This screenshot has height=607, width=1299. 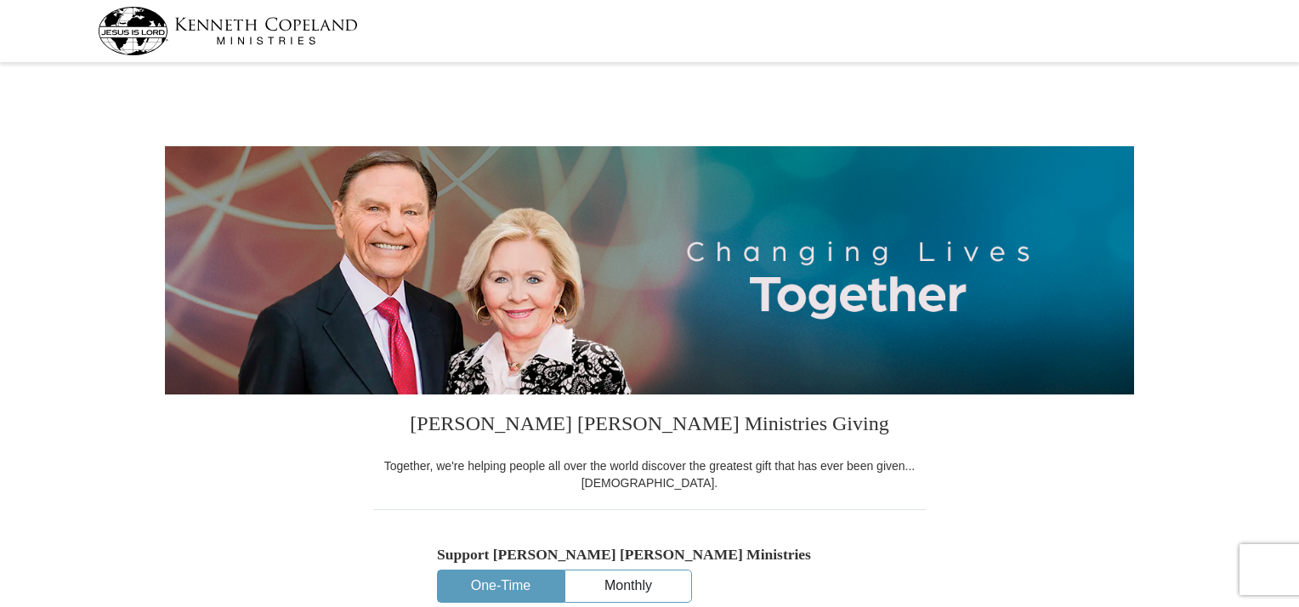 I want to click on img: kcm-header-logo.svg, so click(x=228, y=31).